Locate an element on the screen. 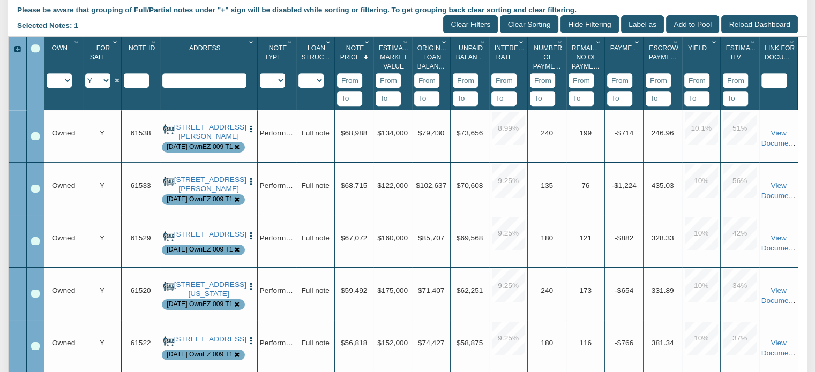 The height and width of the screenshot is (372, 815). span: $102,637 is located at coordinates (431, 185).